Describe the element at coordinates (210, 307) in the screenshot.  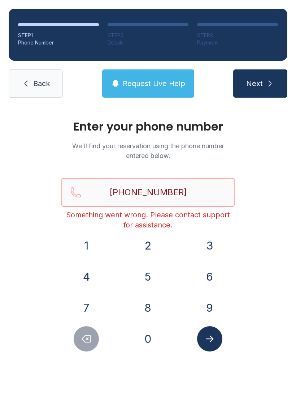
I see `button: 9` at that location.